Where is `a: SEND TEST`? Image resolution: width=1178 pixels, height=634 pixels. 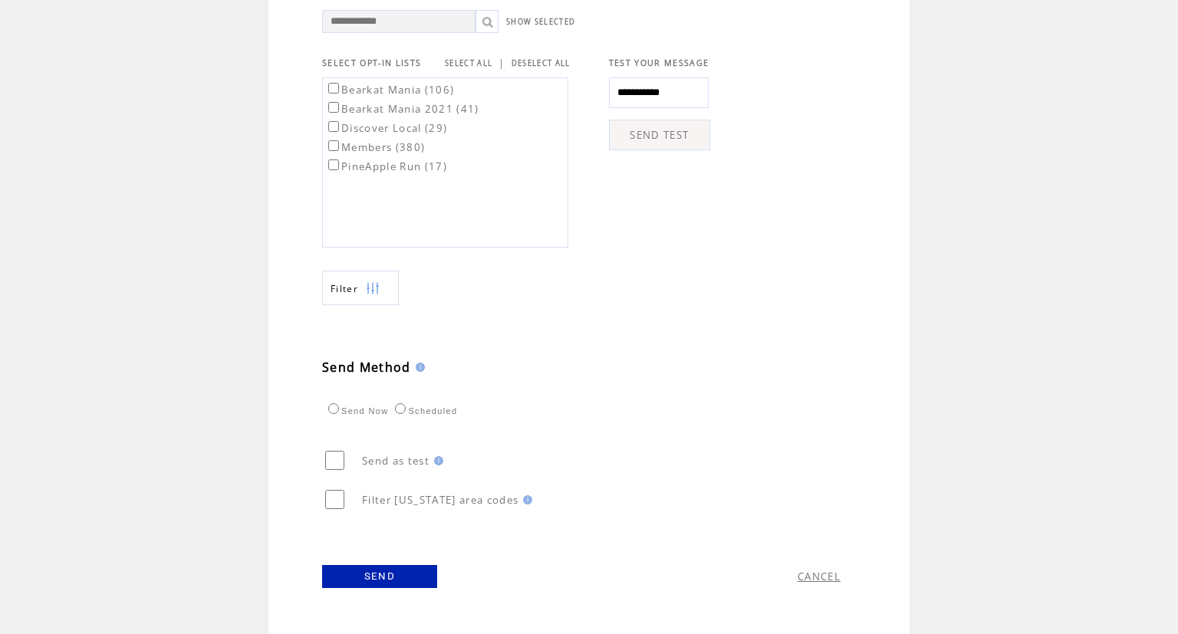 a: SEND TEST is located at coordinates (660, 135).